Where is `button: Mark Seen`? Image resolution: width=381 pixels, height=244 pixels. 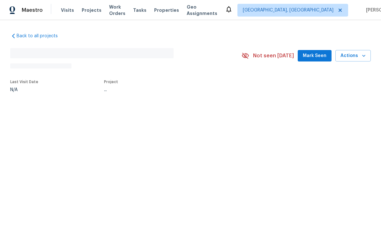 button: Mark Seen is located at coordinates (314, 56).